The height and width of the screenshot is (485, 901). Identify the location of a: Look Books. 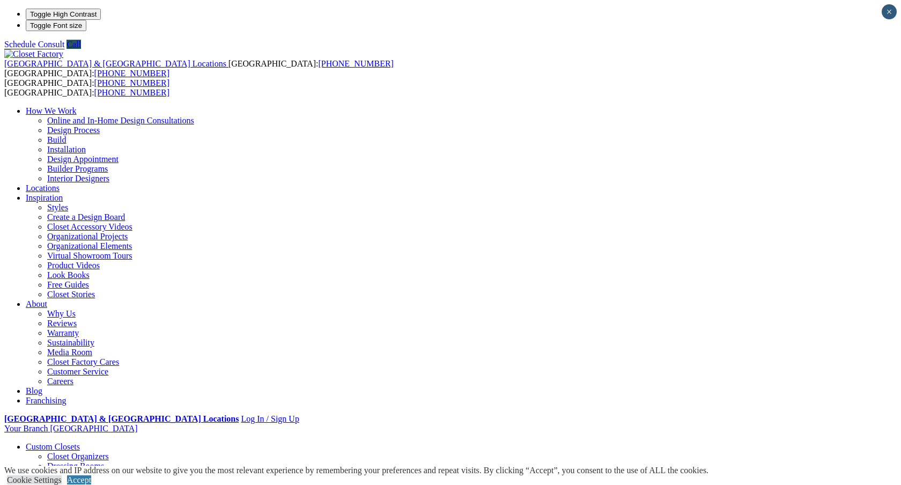
(68, 275).